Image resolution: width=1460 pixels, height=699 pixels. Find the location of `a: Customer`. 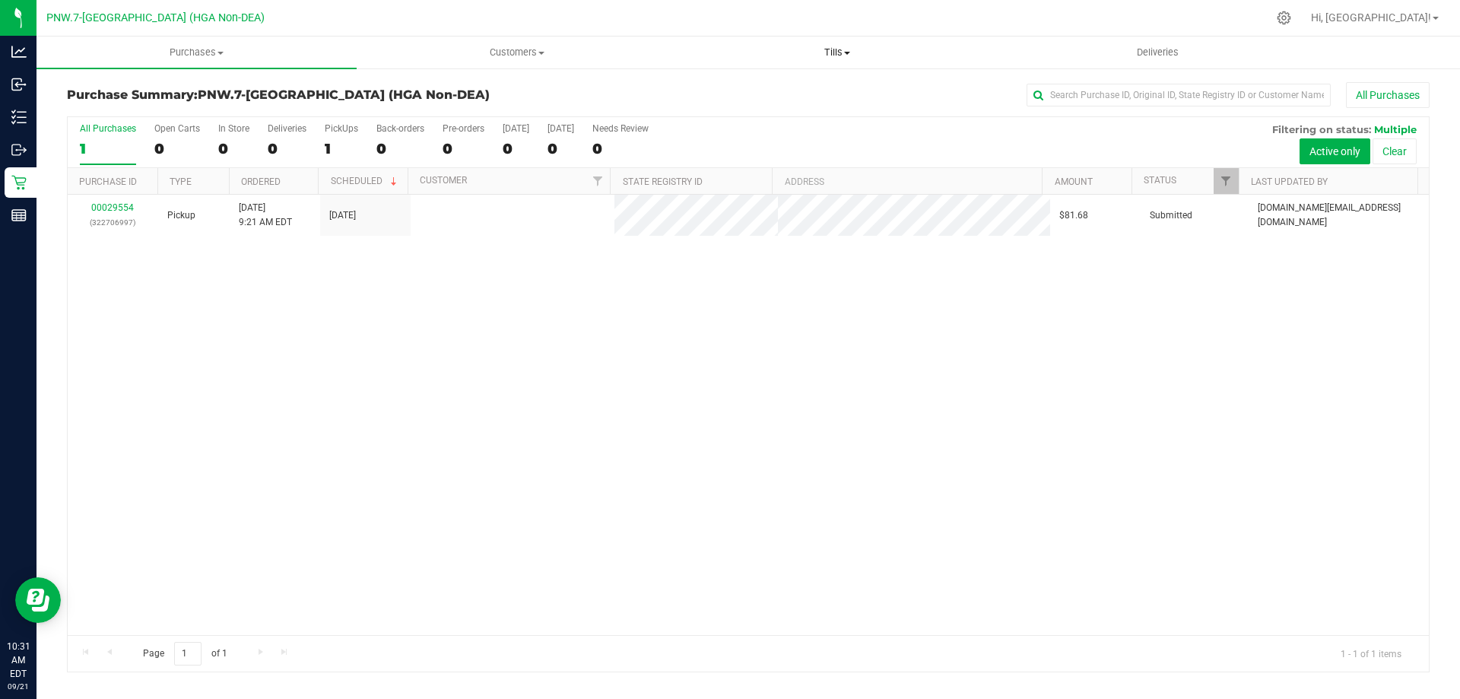

a: Customer is located at coordinates (443, 180).